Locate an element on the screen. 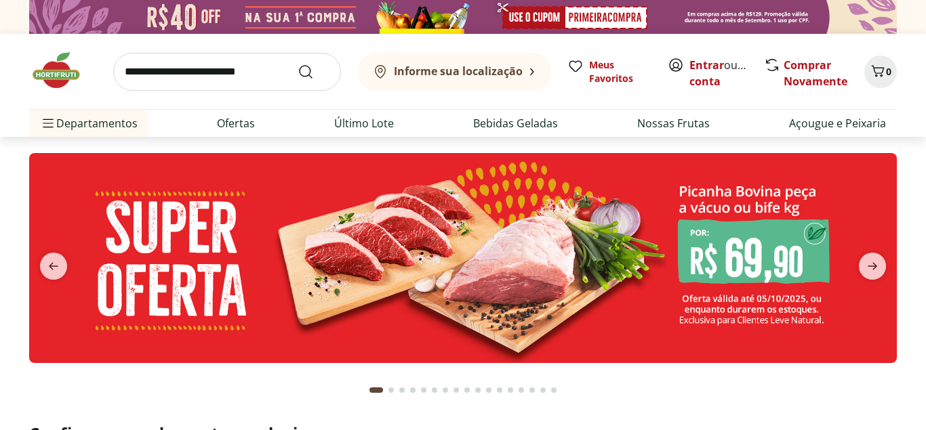 The image size is (926, 430). button: Go to page 5 from fs-carousel is located at coordinates (424, 390).